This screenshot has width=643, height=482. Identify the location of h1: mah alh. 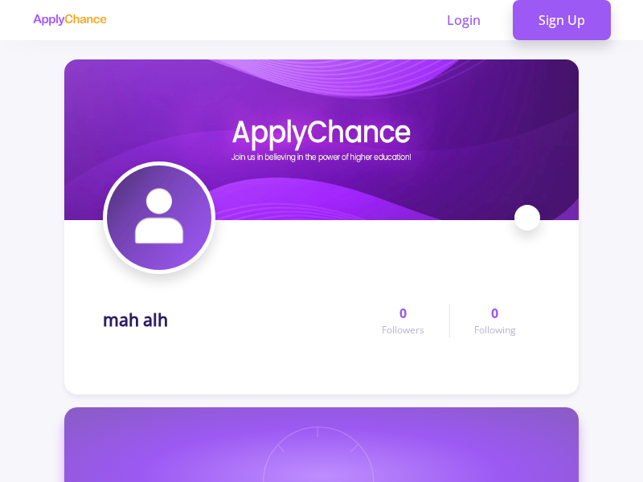
(135, 320).